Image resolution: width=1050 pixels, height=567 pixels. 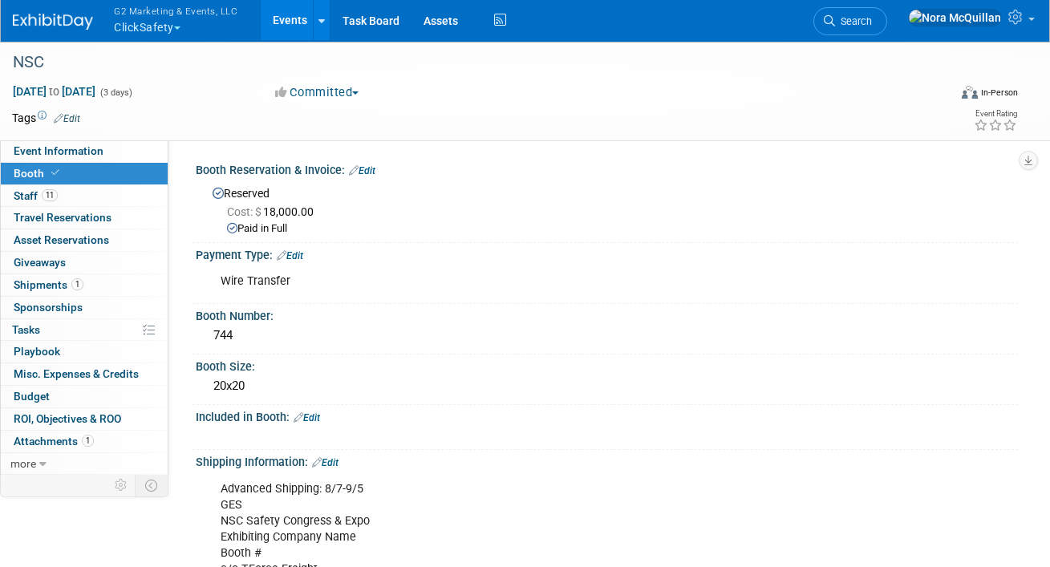 What do you see at coordinates (999, 92) in the screenshot?
I see `div: In-Person` at bounding box center [999, 92].